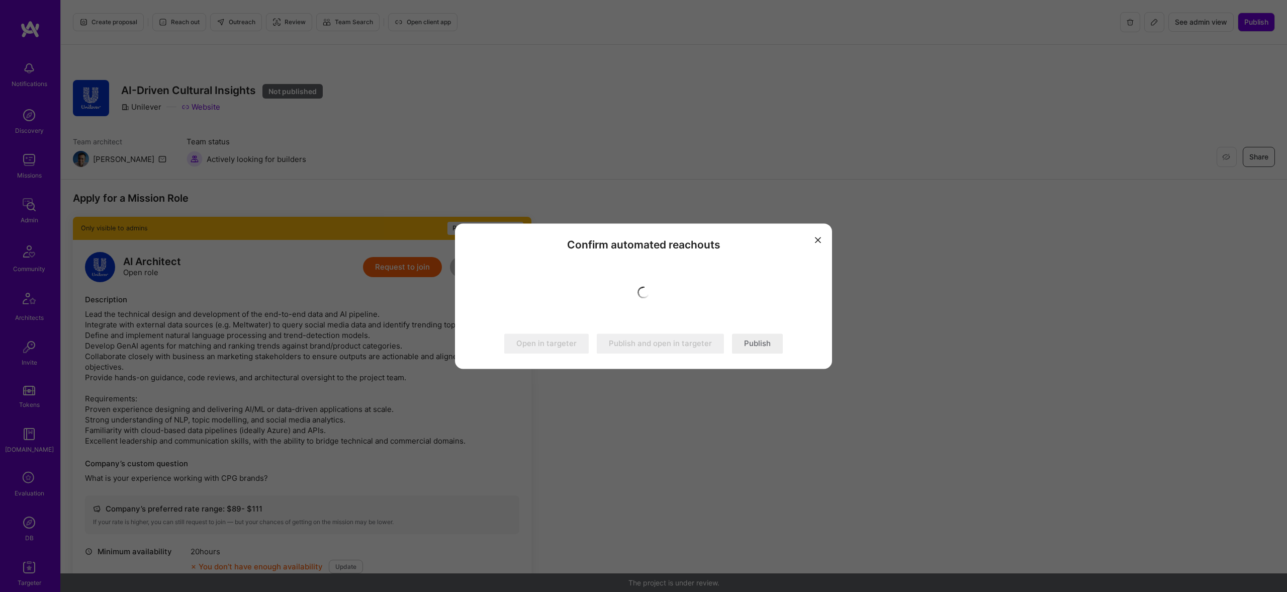  Describe the element at coordinates (660, 343) in the screenshot. I see `button: Publish and open in targeter` at that location.